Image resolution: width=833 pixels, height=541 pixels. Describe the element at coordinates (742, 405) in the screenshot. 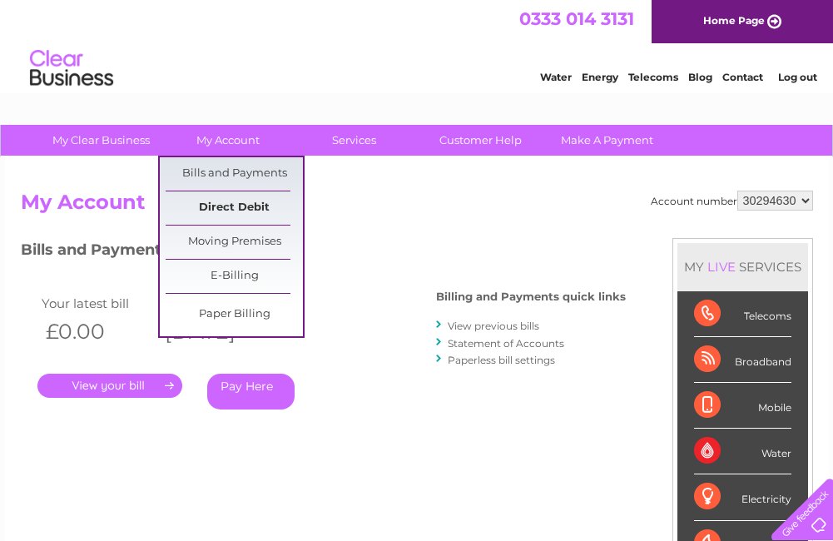

I see `div: Mobile` at that location.